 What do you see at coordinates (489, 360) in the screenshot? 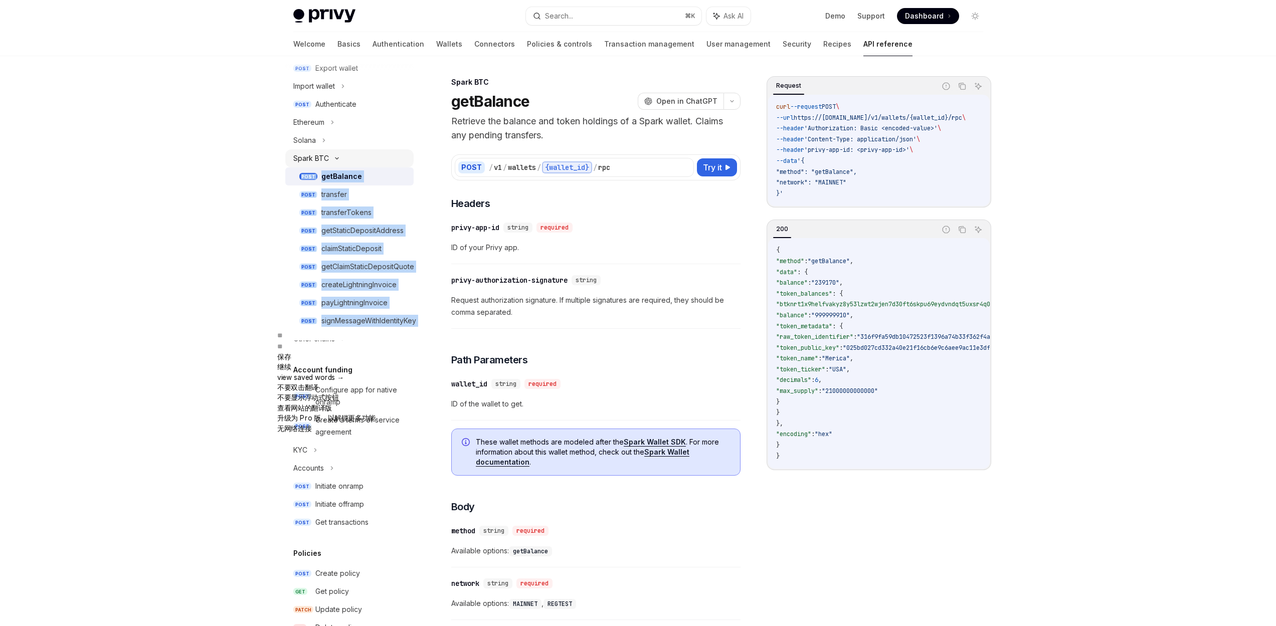
I see `span: Path Parameters` at bounding box center [489, 360].